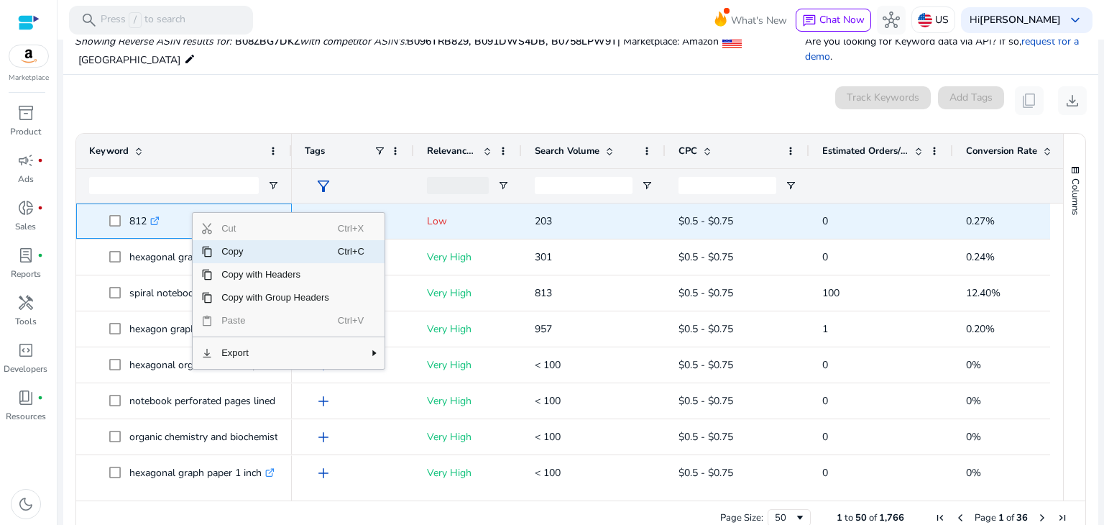  What do you see at coordinates (174, 185) in the screenshot?
I see `input: Keyword Filter Input` at bounding box center [174, 185].